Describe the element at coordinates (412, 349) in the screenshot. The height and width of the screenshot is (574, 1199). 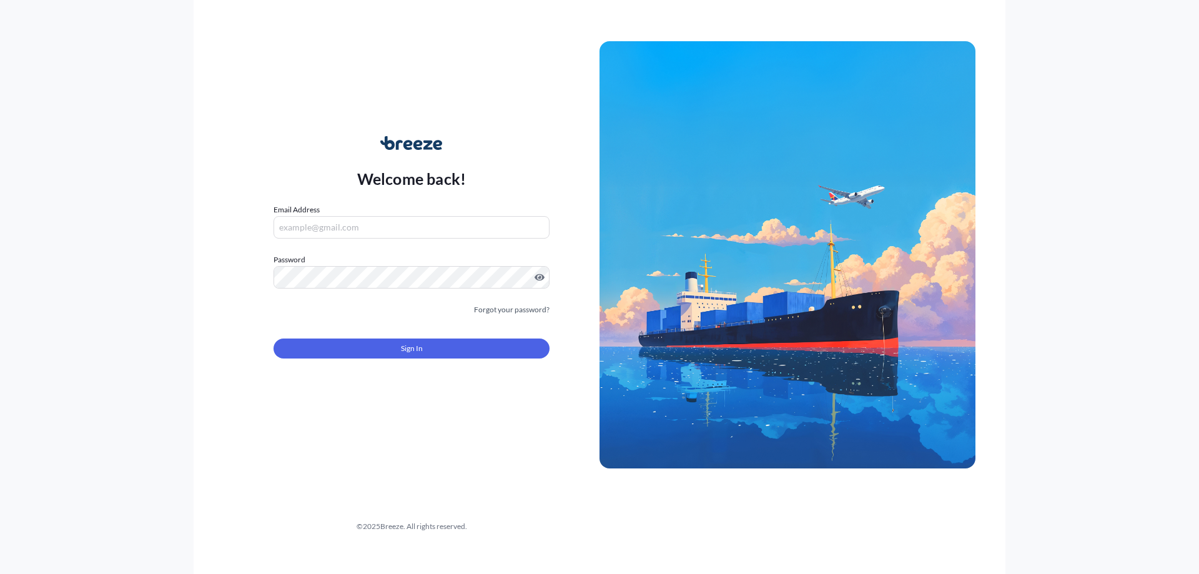
I see `button: Sign In` at that location.